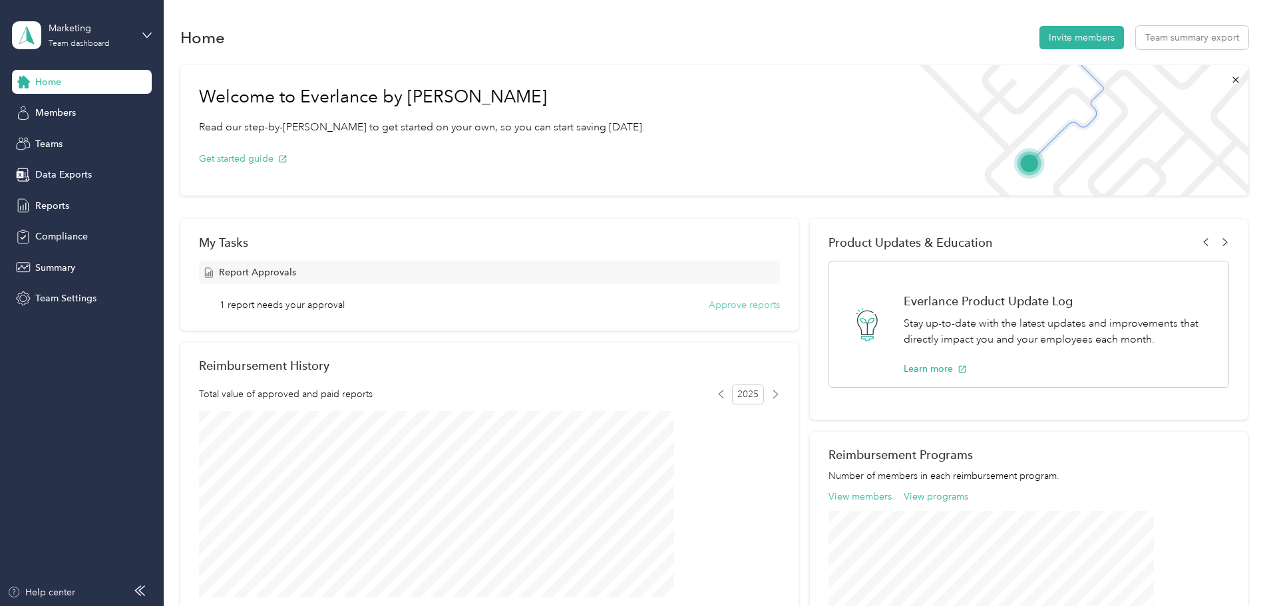 This screenshot has width=1271, height=606. I want to click on span: Compliance, so click(61, 236).